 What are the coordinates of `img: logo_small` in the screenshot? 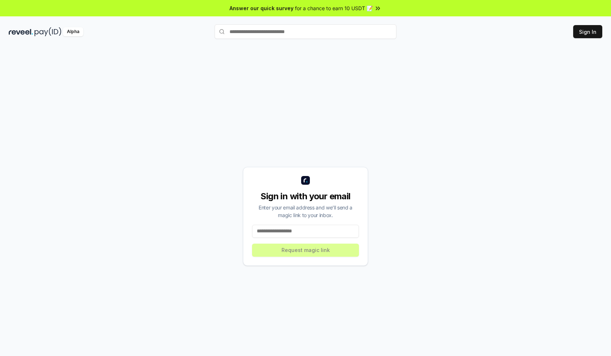 It's located at (306, 180).